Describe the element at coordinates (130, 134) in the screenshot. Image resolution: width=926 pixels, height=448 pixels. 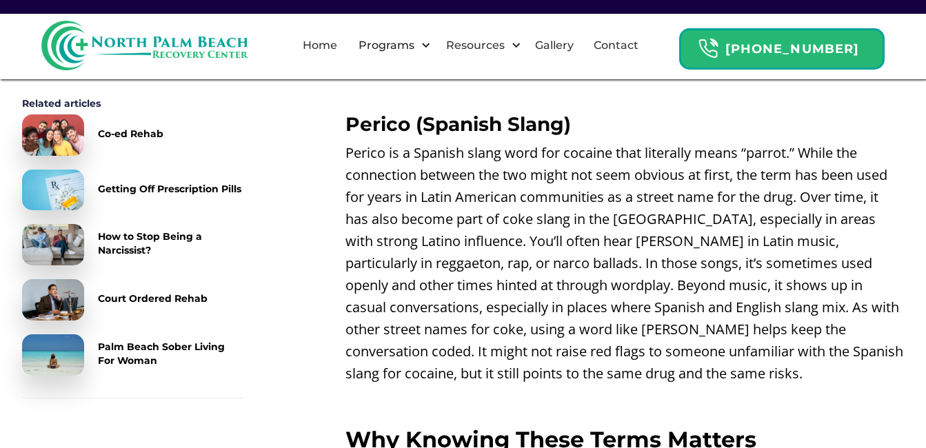
I see `div: Co-ed Rehab` at that location.